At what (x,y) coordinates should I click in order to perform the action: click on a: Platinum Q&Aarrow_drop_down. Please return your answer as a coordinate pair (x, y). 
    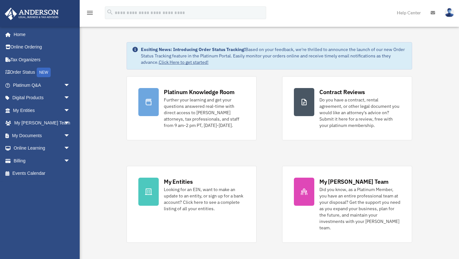
    Looking at the image, I should click on (42, 85).